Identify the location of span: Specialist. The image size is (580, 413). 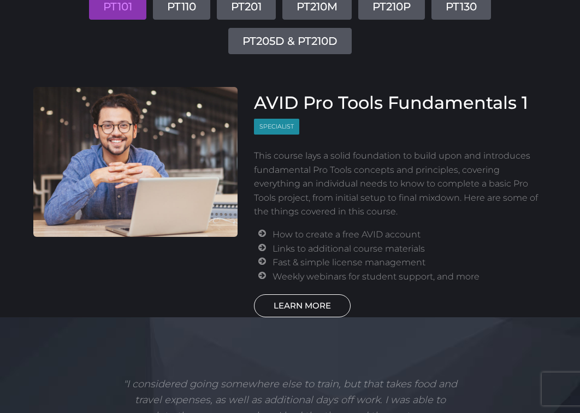
(277, 126).